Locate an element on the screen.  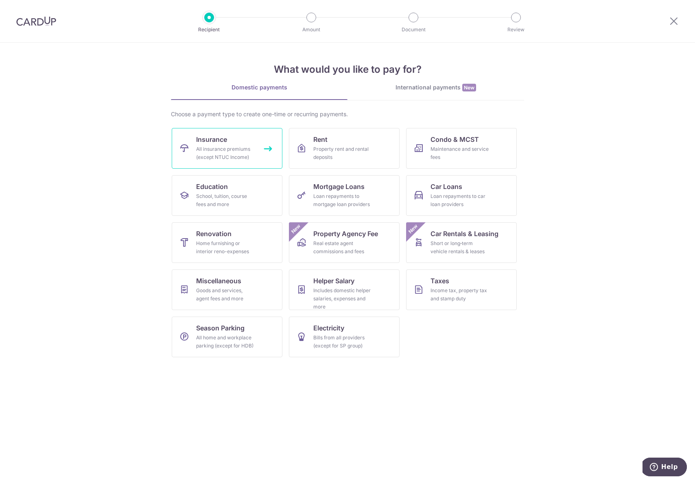
span: Mortgage Loans is located at coordinates (339, 187).